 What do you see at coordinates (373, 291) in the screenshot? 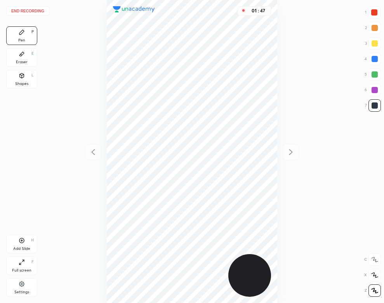
I see `div: Z` at bounding box center [373, 291].